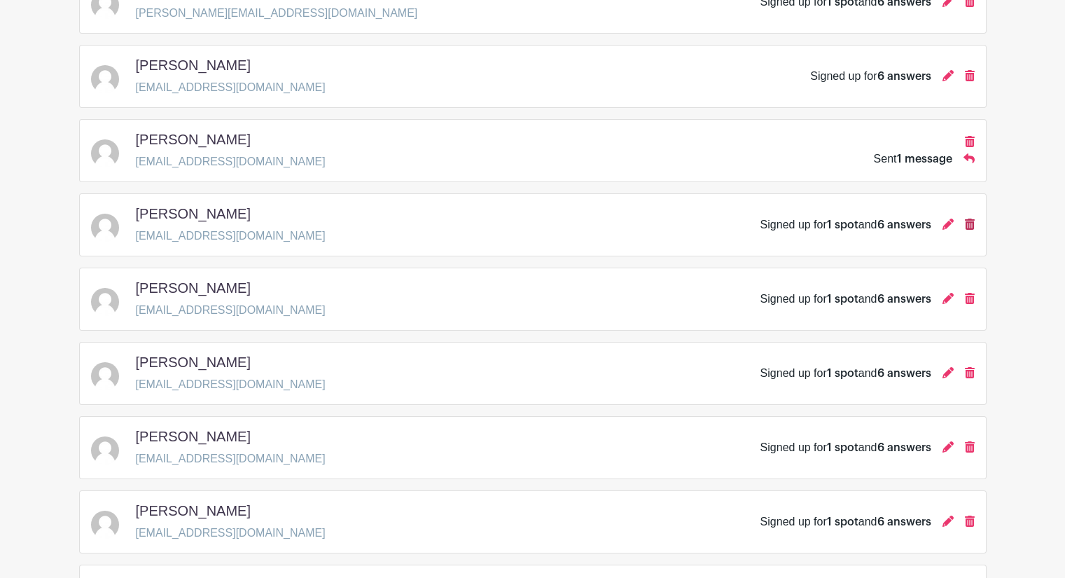  I want to click on div: Signed up for, so click(870, 76).